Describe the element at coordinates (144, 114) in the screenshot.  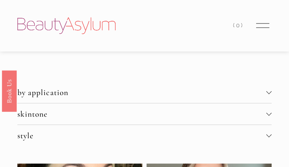
I see `button: skintone` at that location.